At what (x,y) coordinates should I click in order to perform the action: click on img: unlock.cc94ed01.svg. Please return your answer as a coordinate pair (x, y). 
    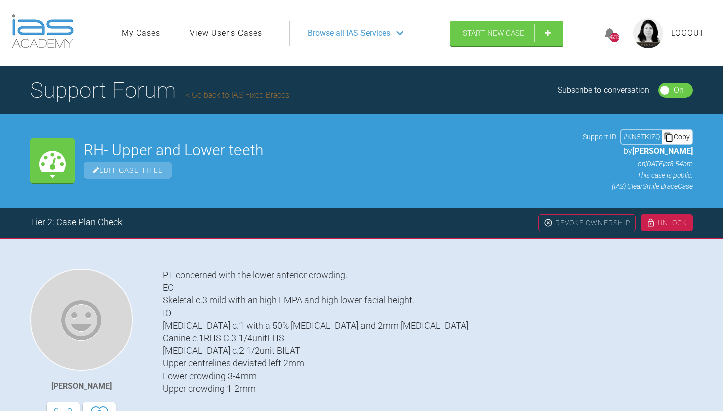
    Looking at the image, I should click on (650, 223).